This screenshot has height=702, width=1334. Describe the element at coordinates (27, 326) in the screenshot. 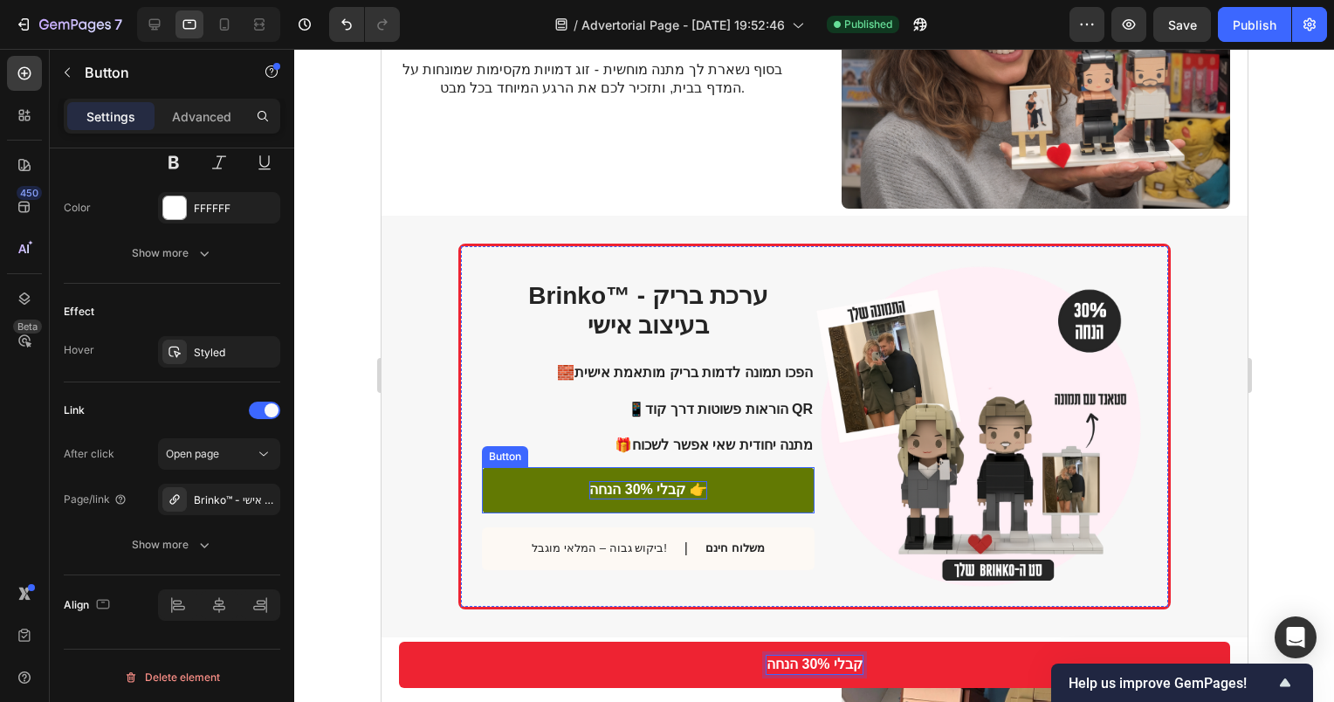

I see `div: Beta` at that location.